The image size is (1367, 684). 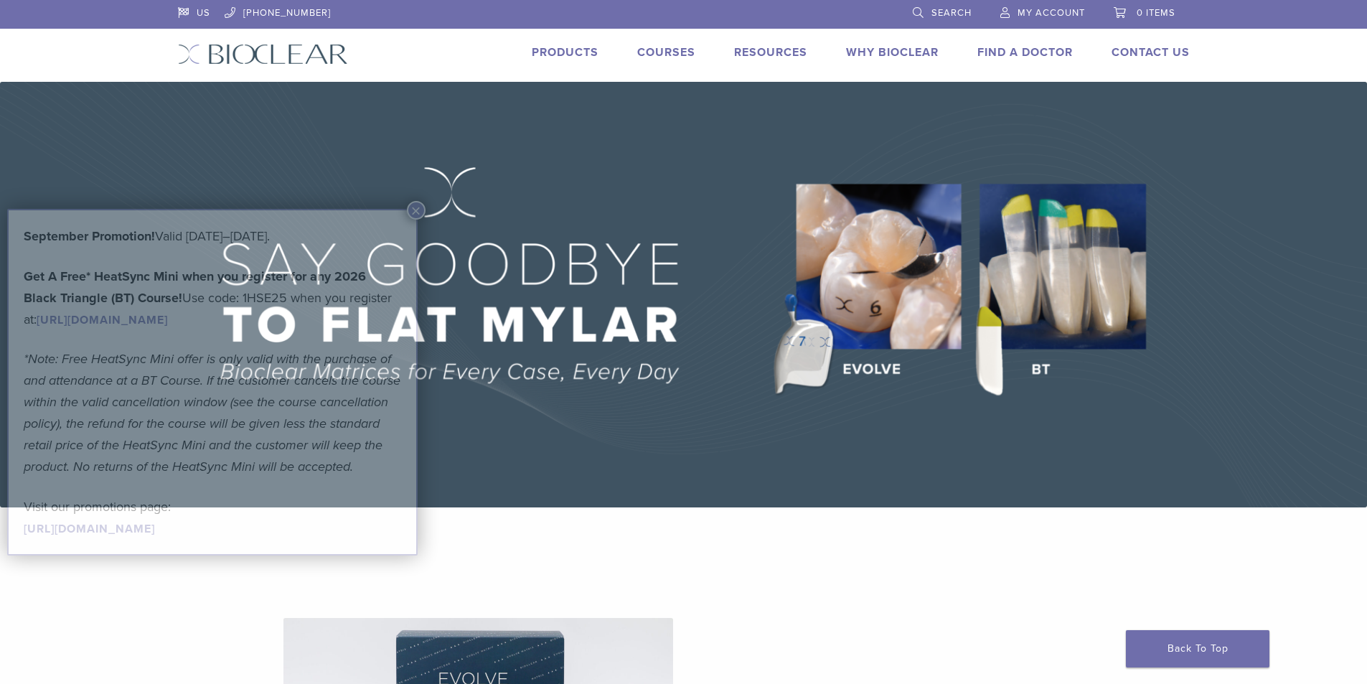 I want to click on img: Bioclear, so click(x=263, y=54).